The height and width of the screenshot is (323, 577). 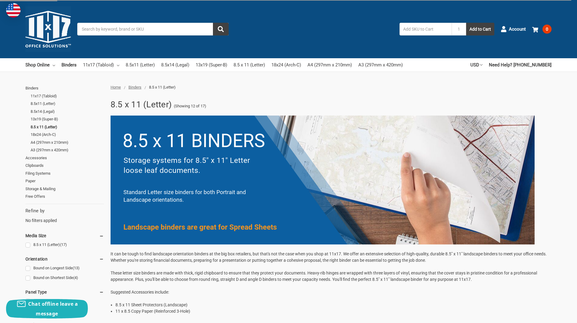 I want to click on li: 8.5 x 11 Sheet Protectors (Landscape), so click(x=333, y=304).